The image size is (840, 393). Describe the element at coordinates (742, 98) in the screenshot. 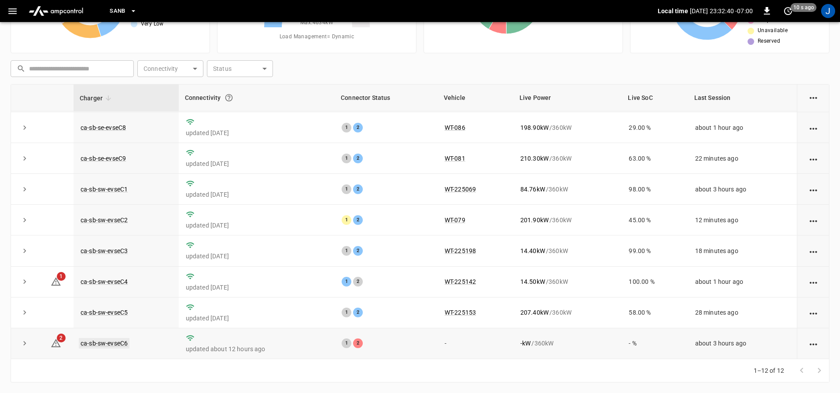

I see `th: Last Session` at that location.